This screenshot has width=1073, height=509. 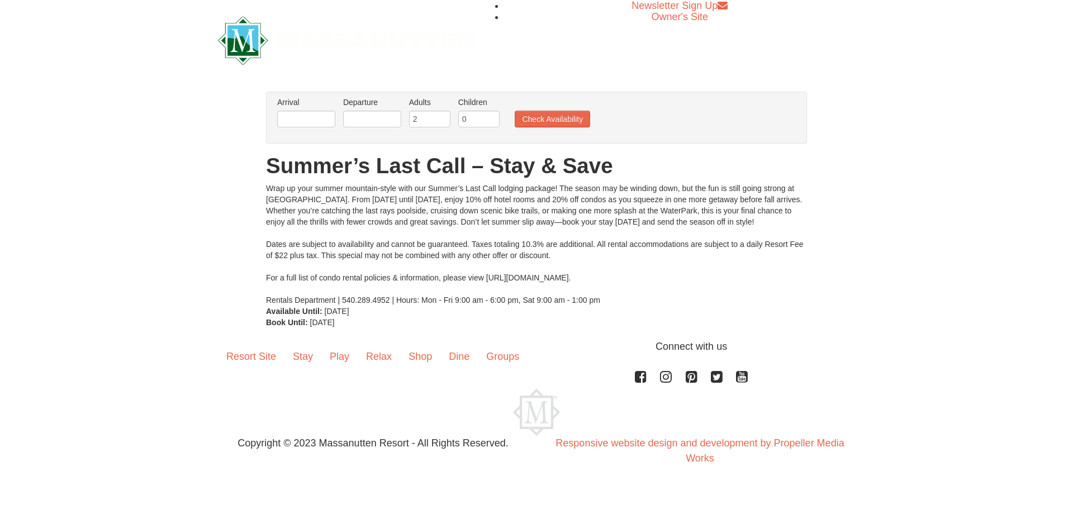 I want to click on a: Groups, so click(x=503, y=357).